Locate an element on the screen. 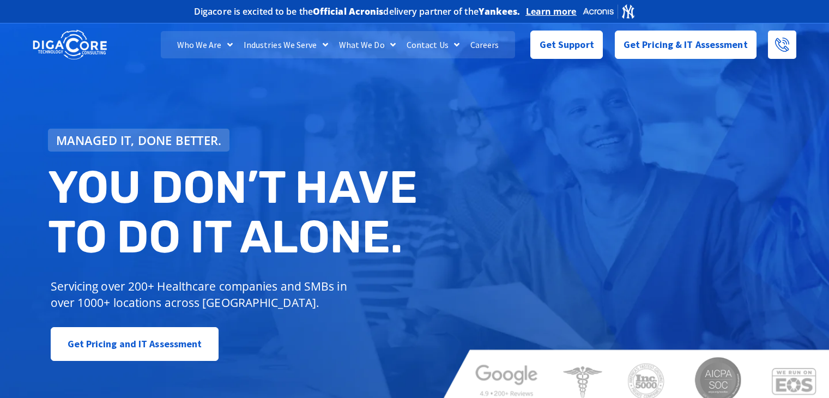  span: Get Pricing and IT Assessment is located at coordinates (135, 344).